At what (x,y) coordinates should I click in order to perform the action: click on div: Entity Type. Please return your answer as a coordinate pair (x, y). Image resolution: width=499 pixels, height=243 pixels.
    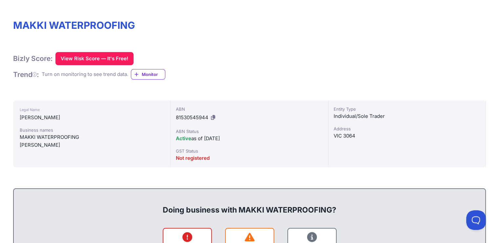
    Looking at the image, I should click on (407, 109).